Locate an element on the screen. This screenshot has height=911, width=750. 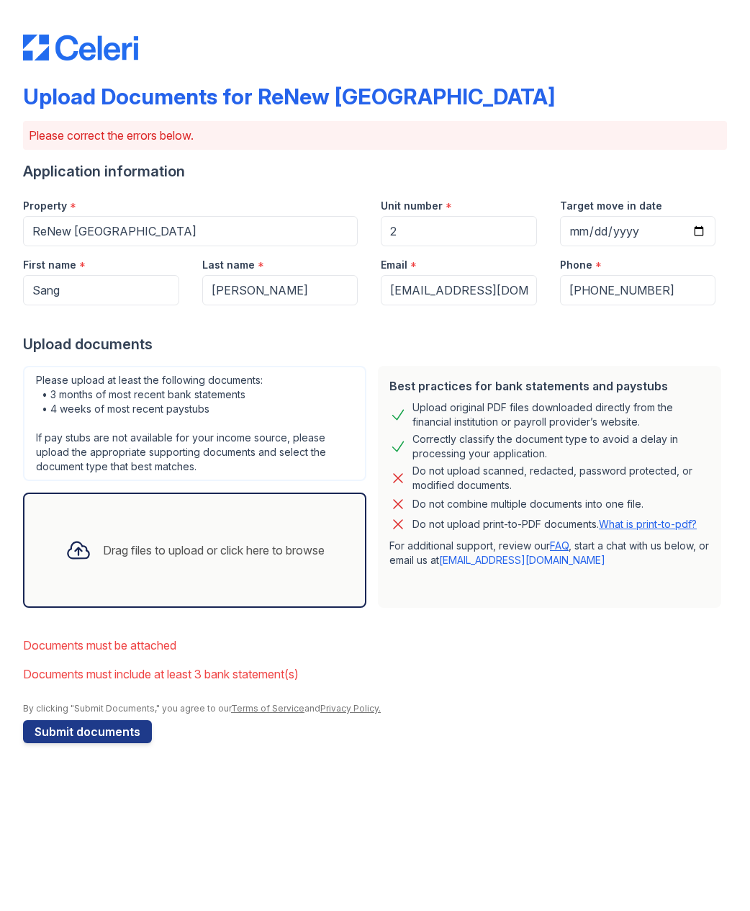
div: Drag files to upload or click here to browse is located at coordinates (214, 550).